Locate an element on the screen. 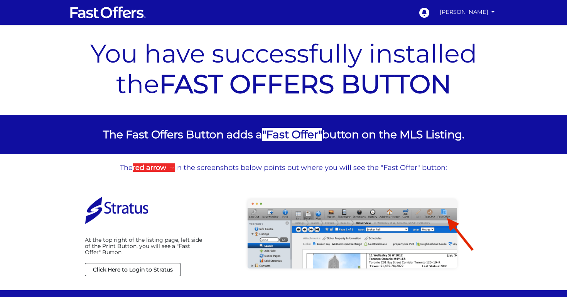 This screenshot has width=567, height=297. p: You have successfully installed the is located at coordinates (284, 69).